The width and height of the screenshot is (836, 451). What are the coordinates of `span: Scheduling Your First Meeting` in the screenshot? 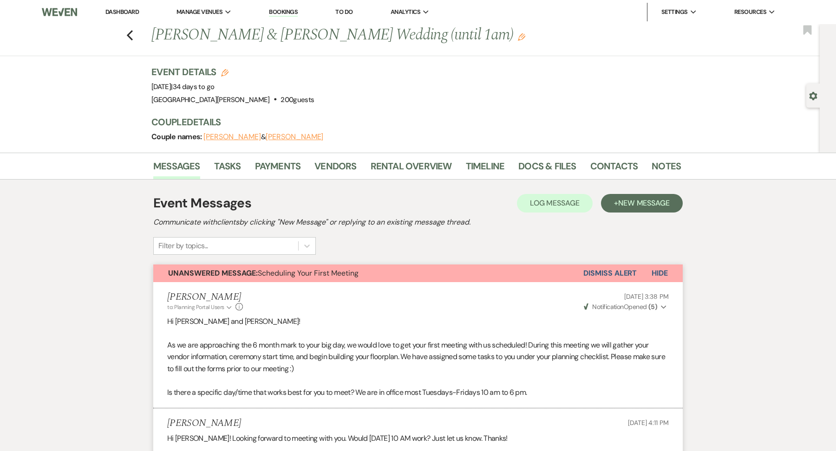 It's located at (263, 273).